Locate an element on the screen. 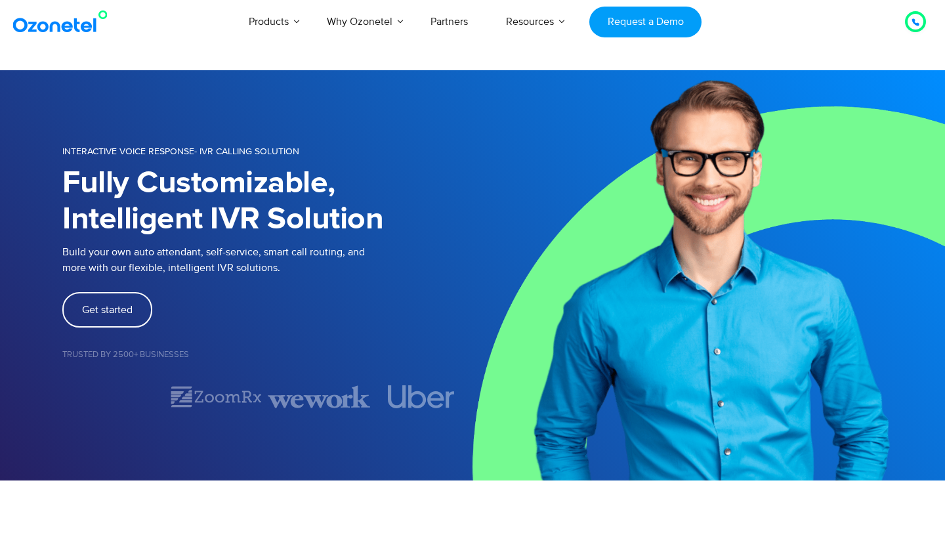 This screenshot has width=945, height=533. a: Request a Demo is located at coordinates (645, 22).